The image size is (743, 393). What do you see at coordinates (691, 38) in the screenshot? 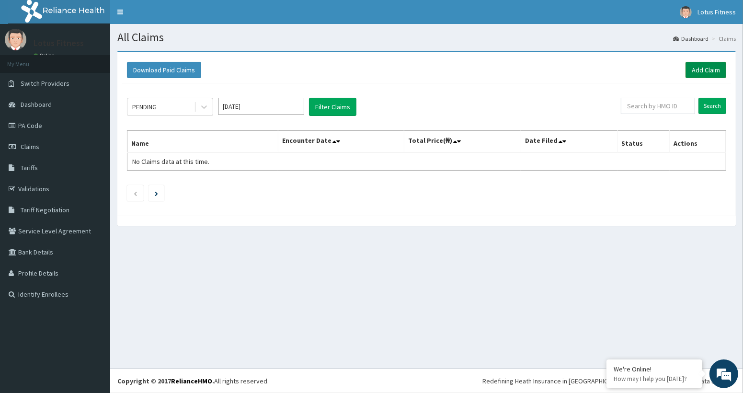
I see `a: Dashboard` at bounding box center [691, 38].